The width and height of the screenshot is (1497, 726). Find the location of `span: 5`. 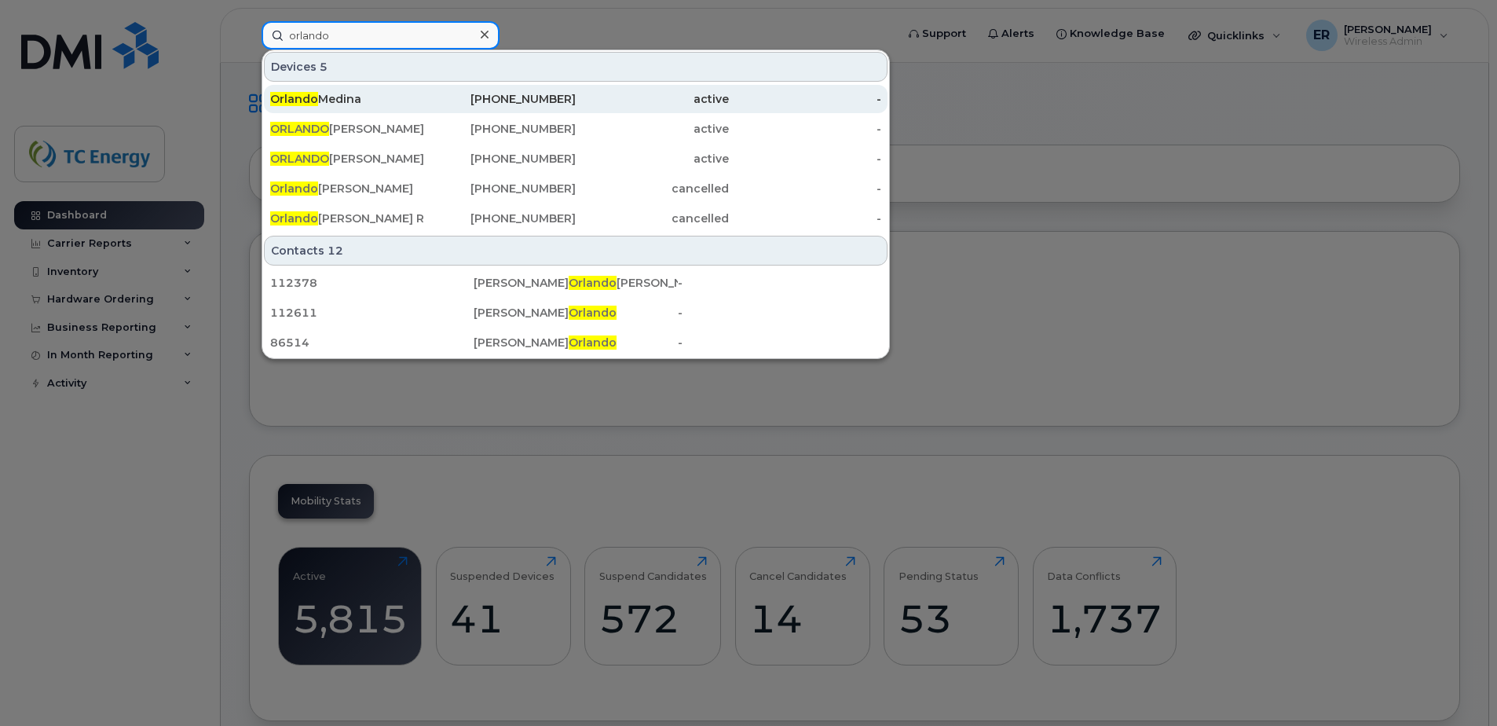

span: 5 is located at coordinates (324, 67).